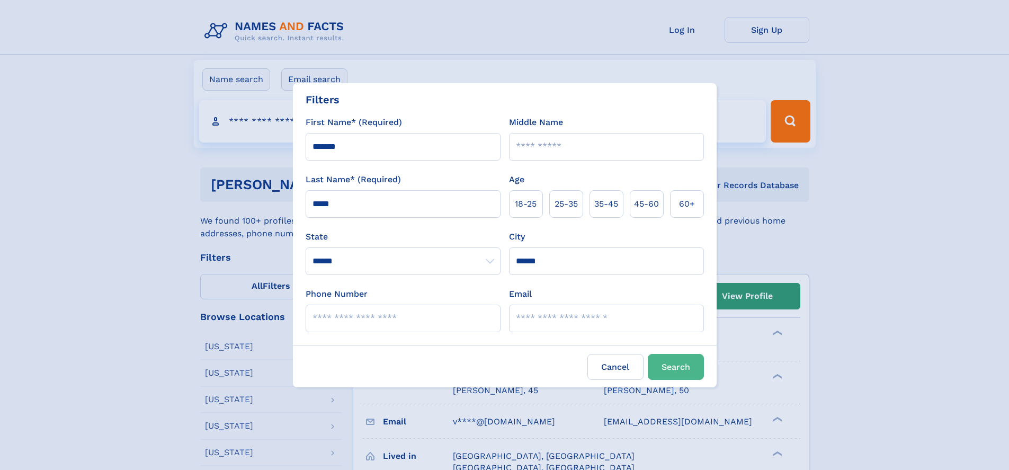 This screenshot has height=470, width=1009. I want to click on label: Email, so click(520, 294).